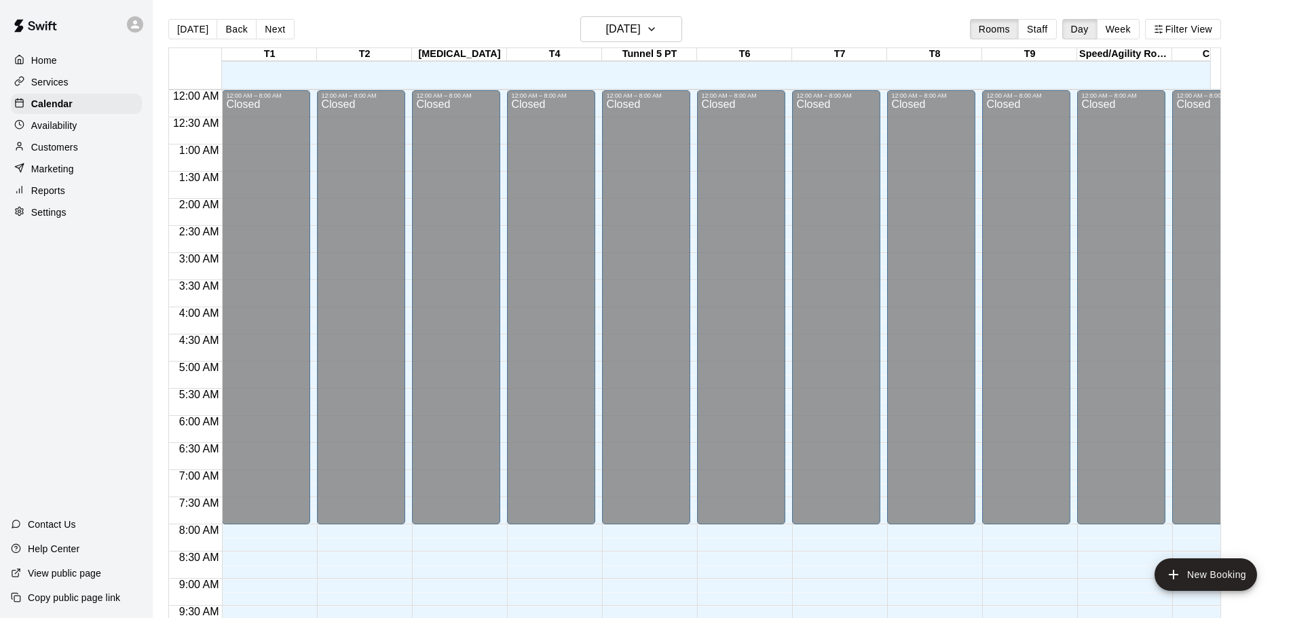 Image resolution: width=1293 pixels, height=618 pixels. What do you see at coordinates (199, 503) in the screenshot?
I see `span: 7:30 AM` at bounding box center [199, 503].